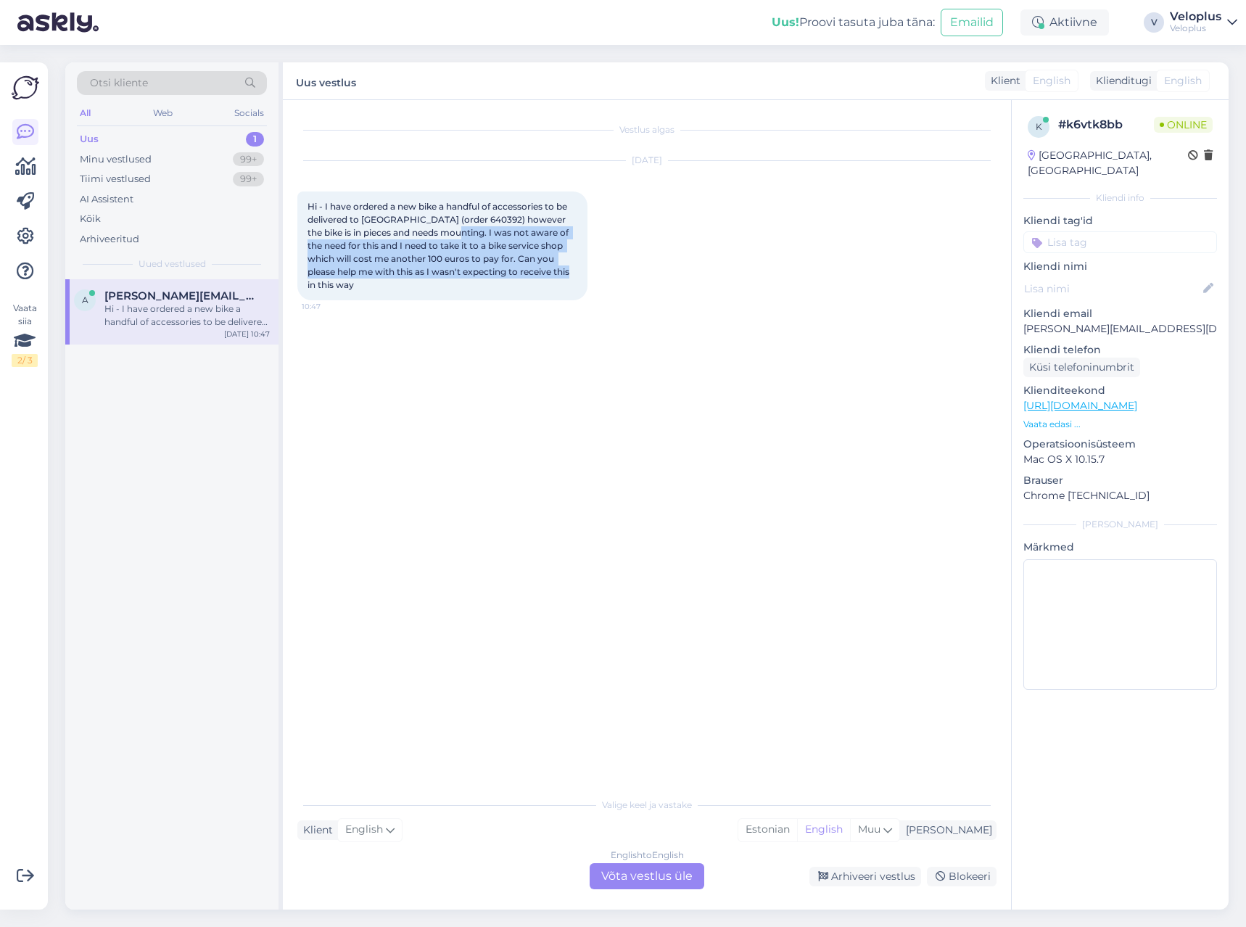  What do you see at coordinates (1106, 125) in the screenshot?
I see `div: # k6vtk8bb` at bounding box center [1106, 125].